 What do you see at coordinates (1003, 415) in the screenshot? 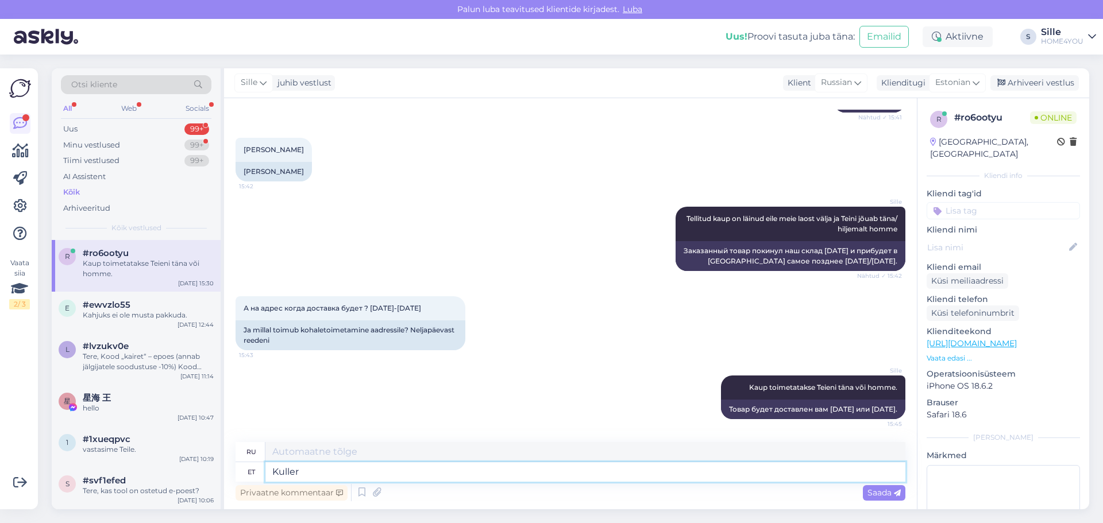
I see `p: Safari 18.6` at bounding box center [1003, 415].